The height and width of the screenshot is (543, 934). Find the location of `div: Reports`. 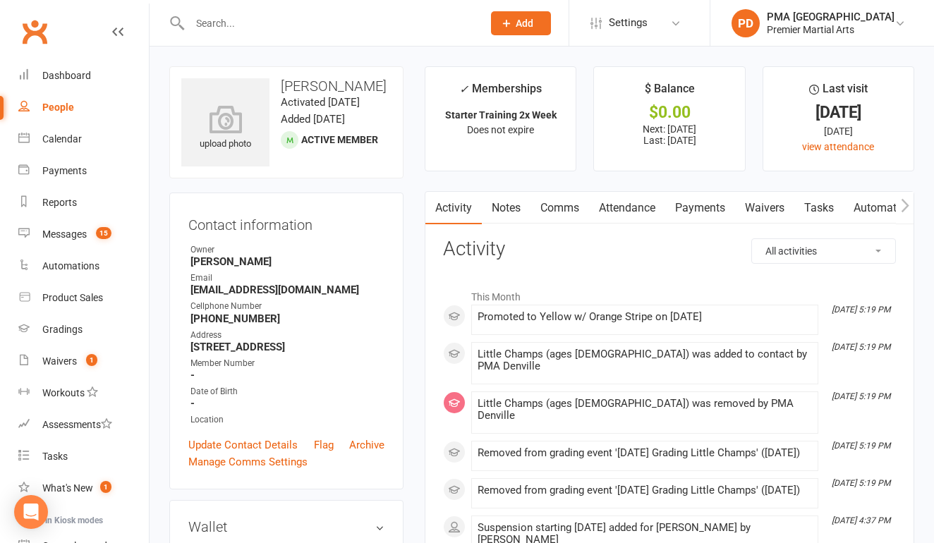

div: Reports is located at coordinates (59, 202).